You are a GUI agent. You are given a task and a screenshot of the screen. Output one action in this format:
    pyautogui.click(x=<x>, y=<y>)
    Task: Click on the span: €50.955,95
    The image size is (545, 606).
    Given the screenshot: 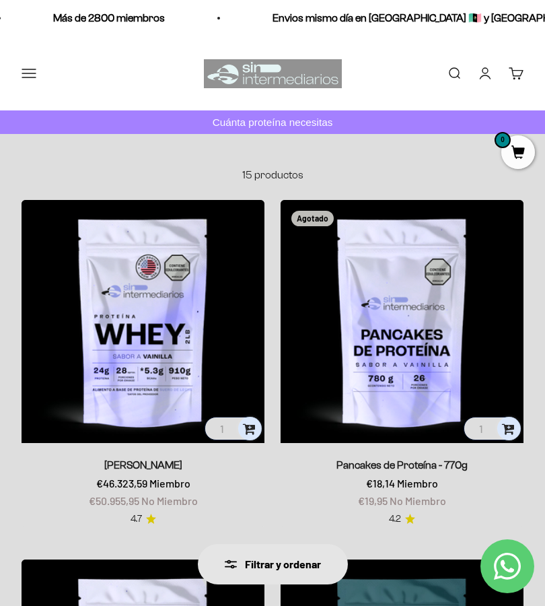 What is the action you would take?
    pyautogui.click(x=114, y=500)
    